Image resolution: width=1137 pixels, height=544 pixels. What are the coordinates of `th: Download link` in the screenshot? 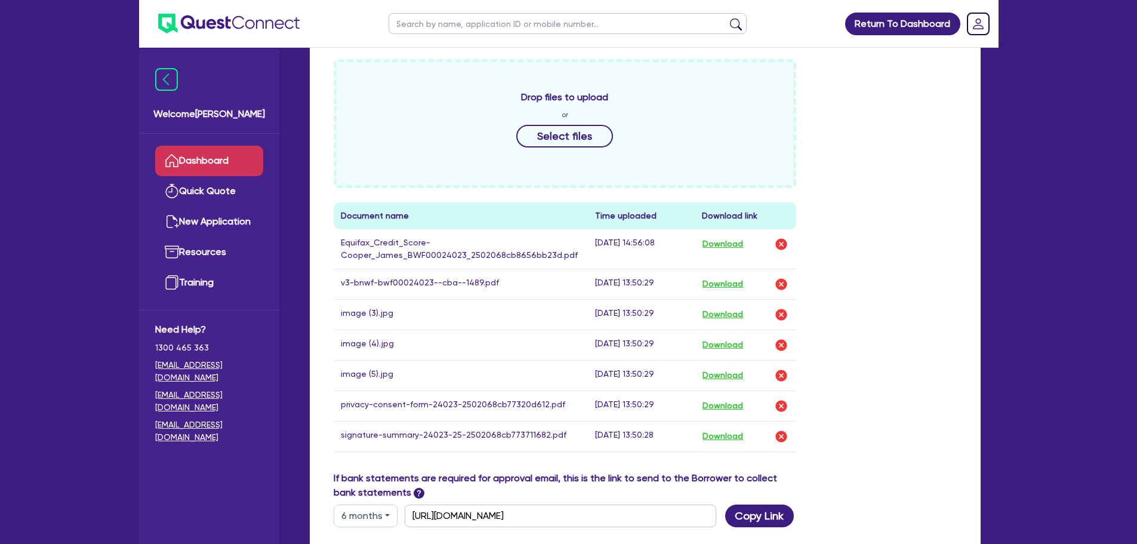 It's located at (745, 215).